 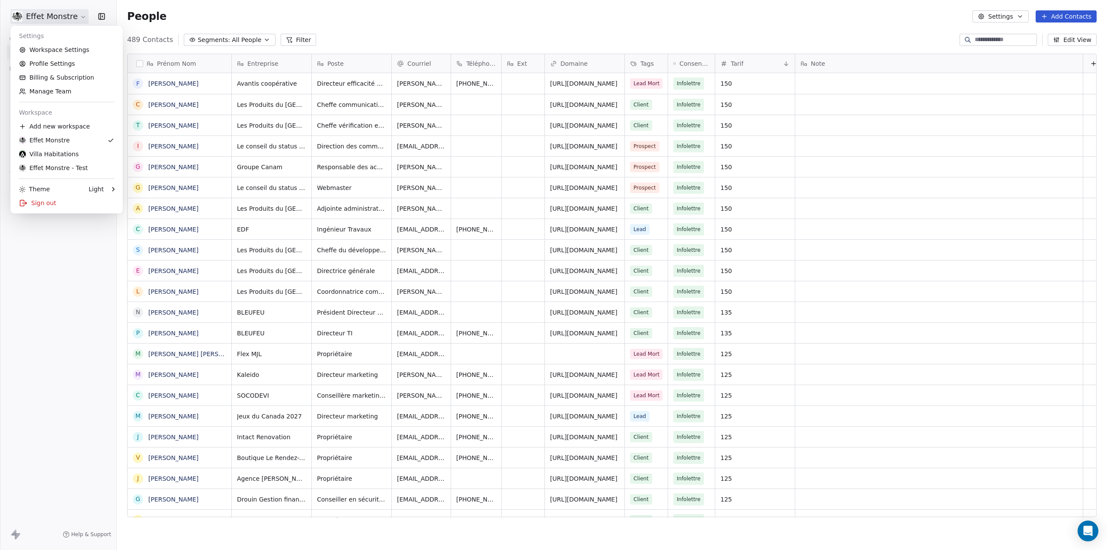 I want to click on div: Light, so click(x=96, y=189).